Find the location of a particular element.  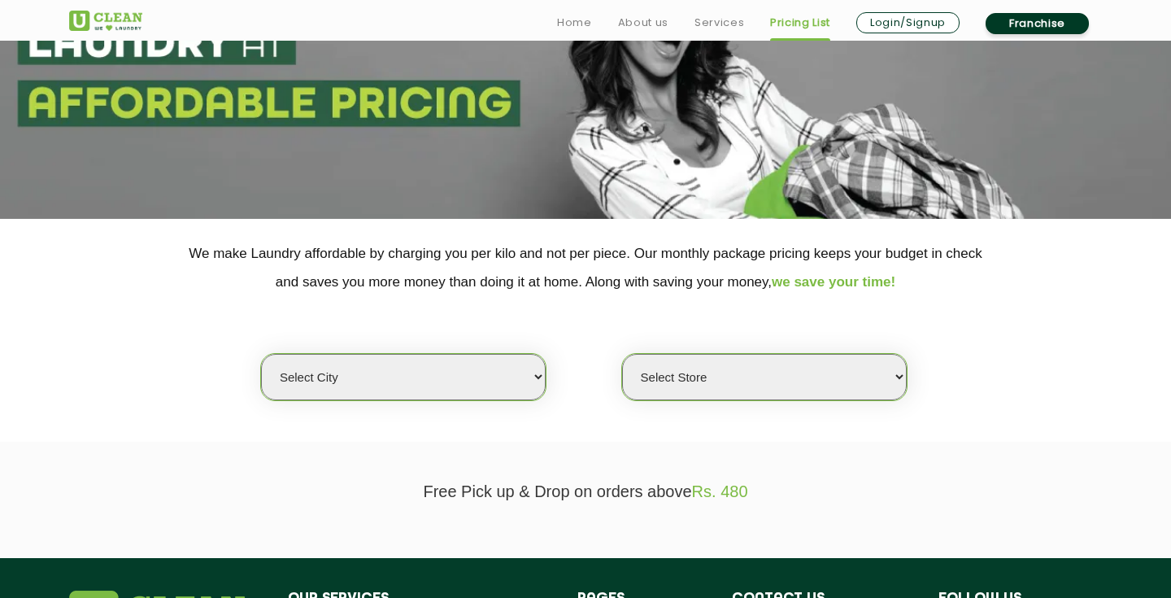

img: UClean Laundry and Dry Cleaning is located at coordinates (106, 20).